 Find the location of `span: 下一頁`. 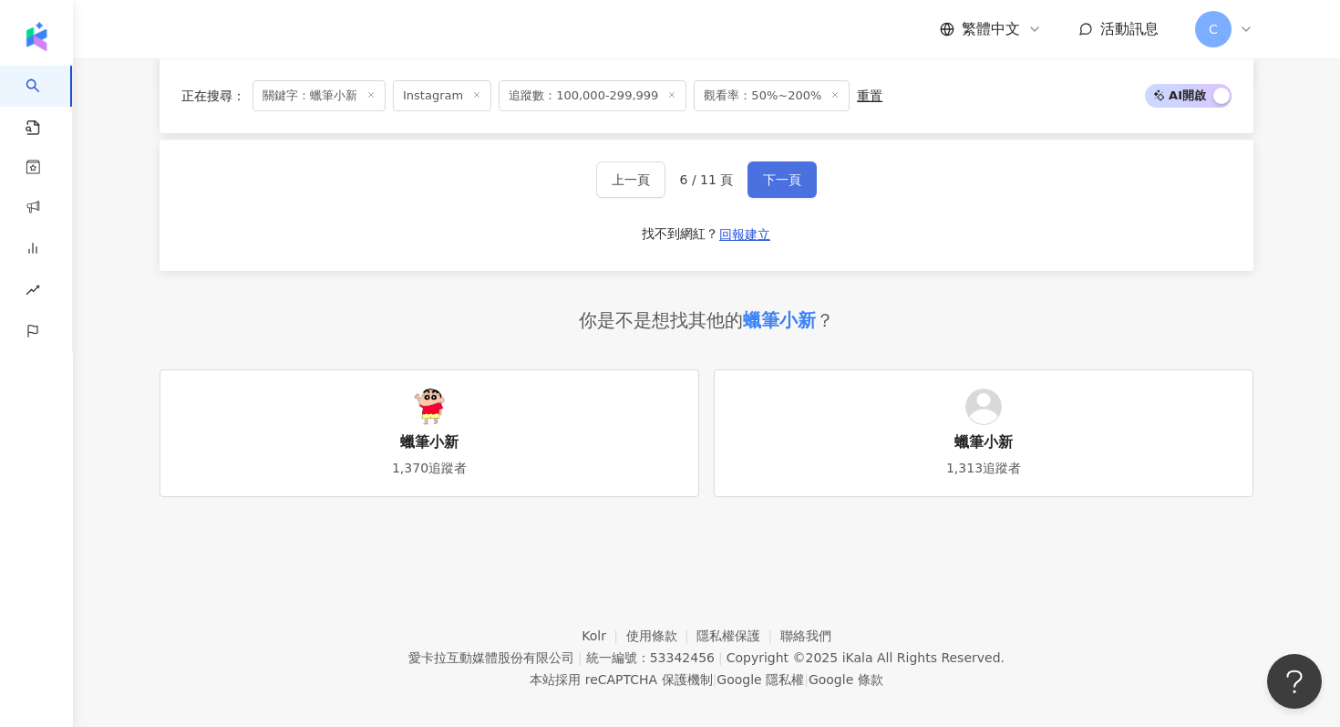

span: 下一頁 is located at coordinates (782, 180).